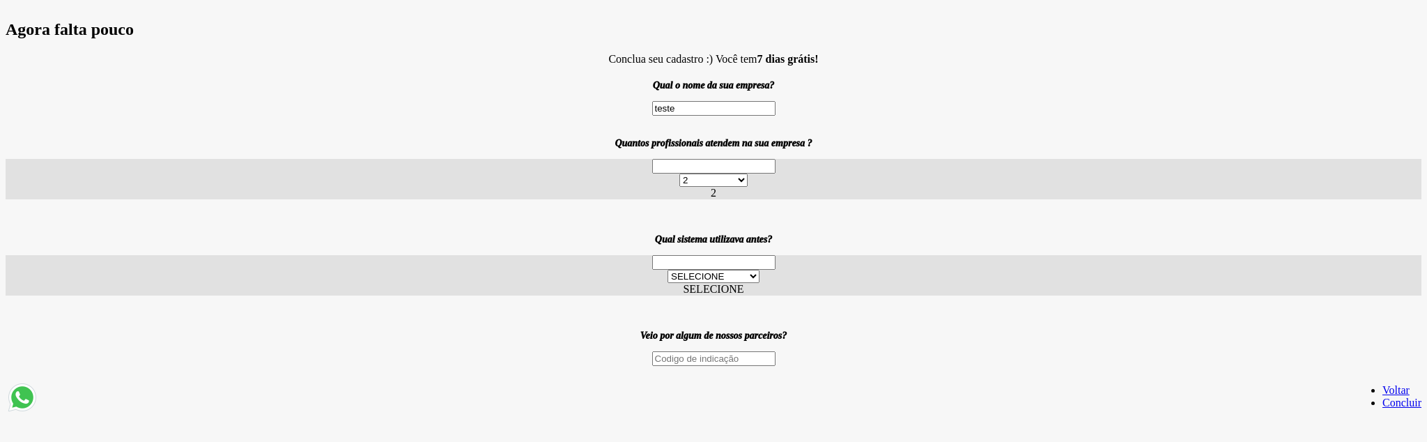 This screenshot has width=1427, height=442. I want to click on img: whatsapp.png, so click(22, 397).